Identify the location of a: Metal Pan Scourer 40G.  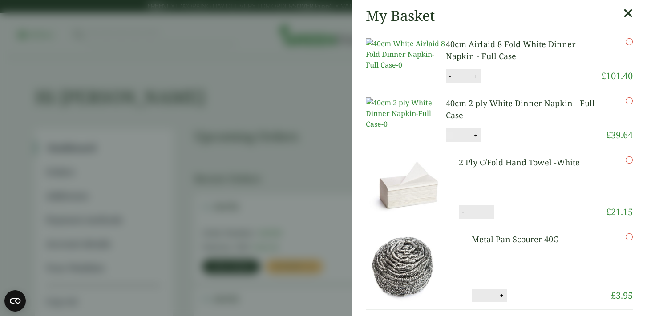
(515, 239).